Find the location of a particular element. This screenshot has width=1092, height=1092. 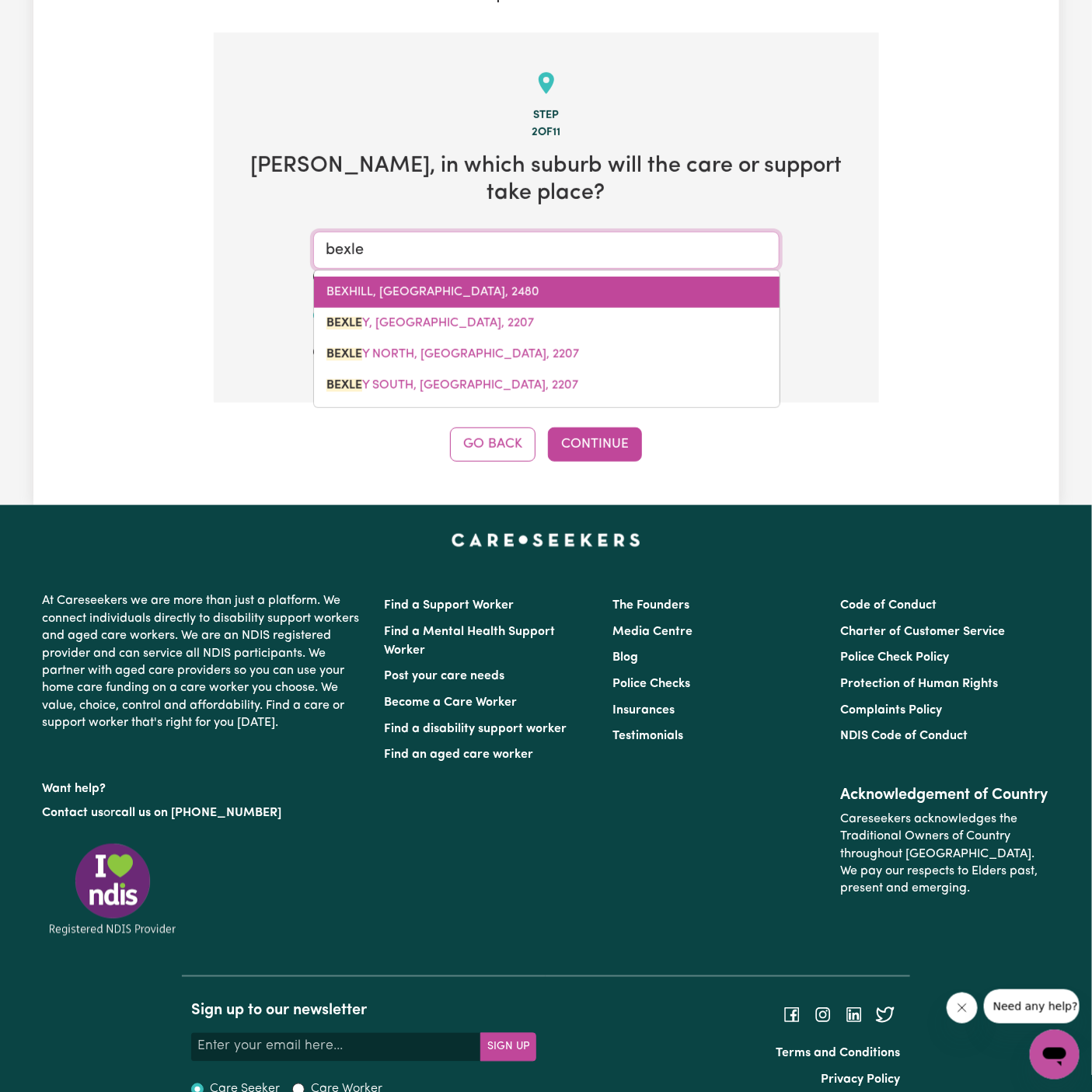

a: Contact us is located at coordinates (73, 814).